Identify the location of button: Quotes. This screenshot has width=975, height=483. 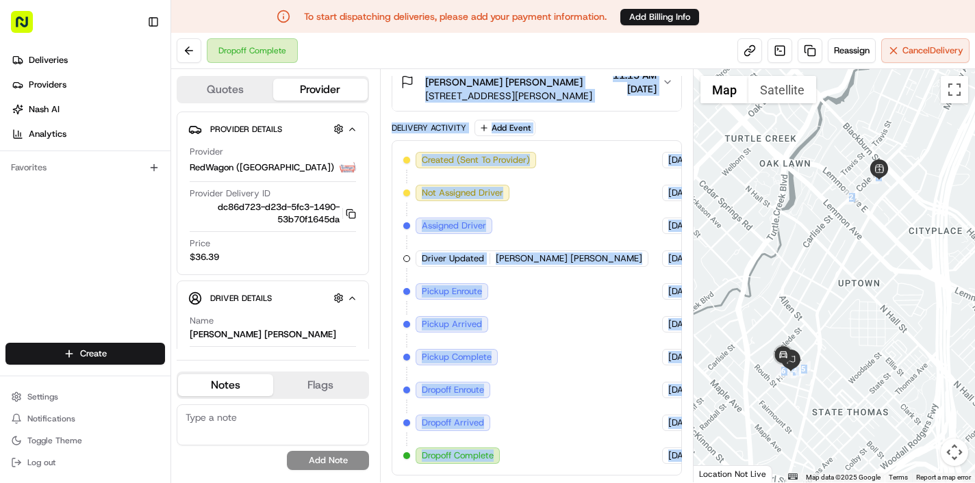
(225, 90).